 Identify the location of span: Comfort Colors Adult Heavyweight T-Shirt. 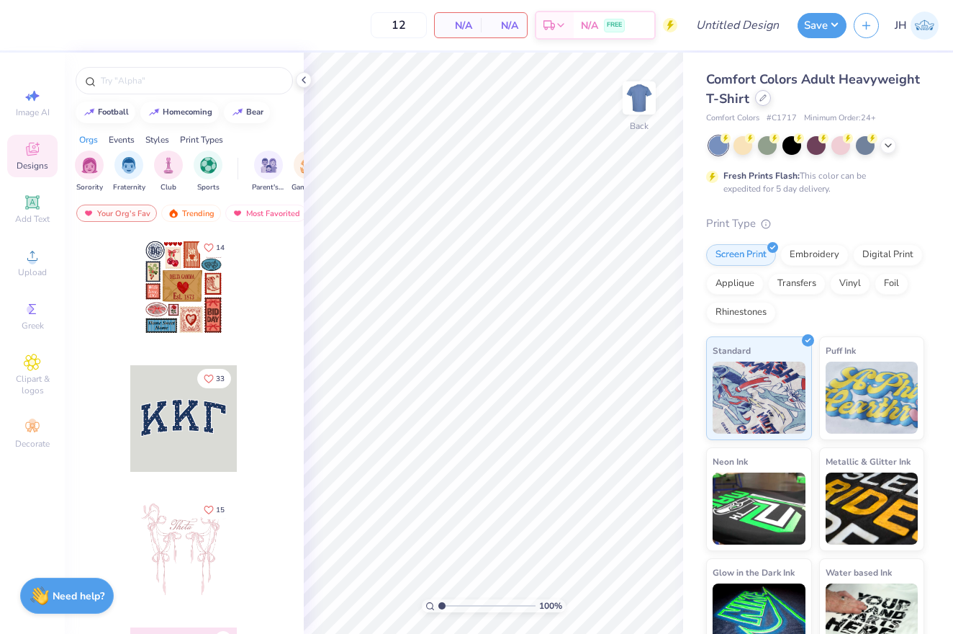
(813, 89).